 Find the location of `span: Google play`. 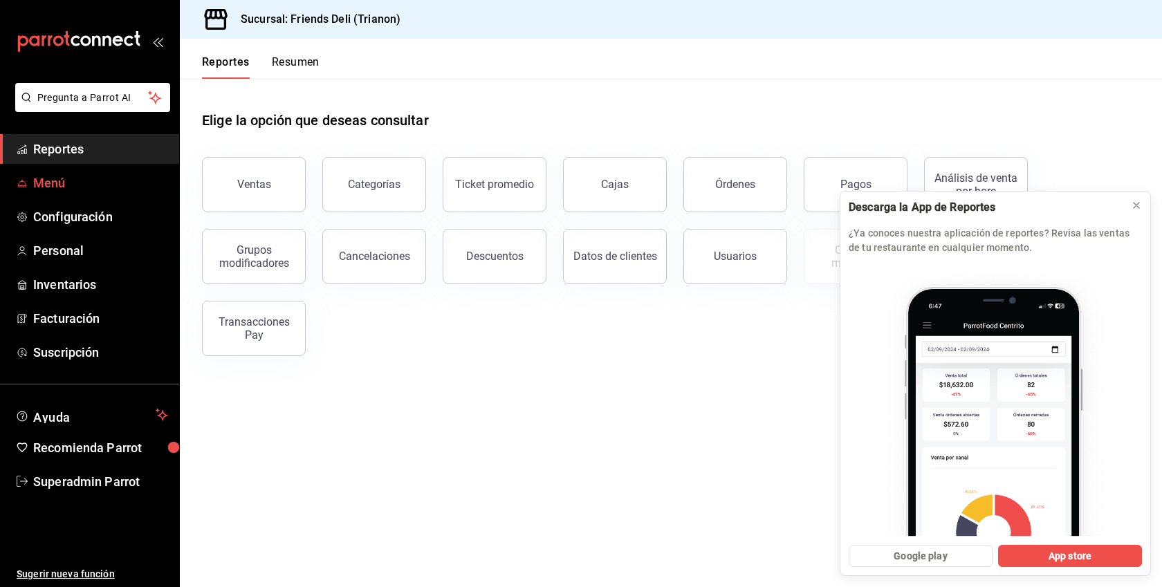

span: Google play is located at coordinates (920, 556).